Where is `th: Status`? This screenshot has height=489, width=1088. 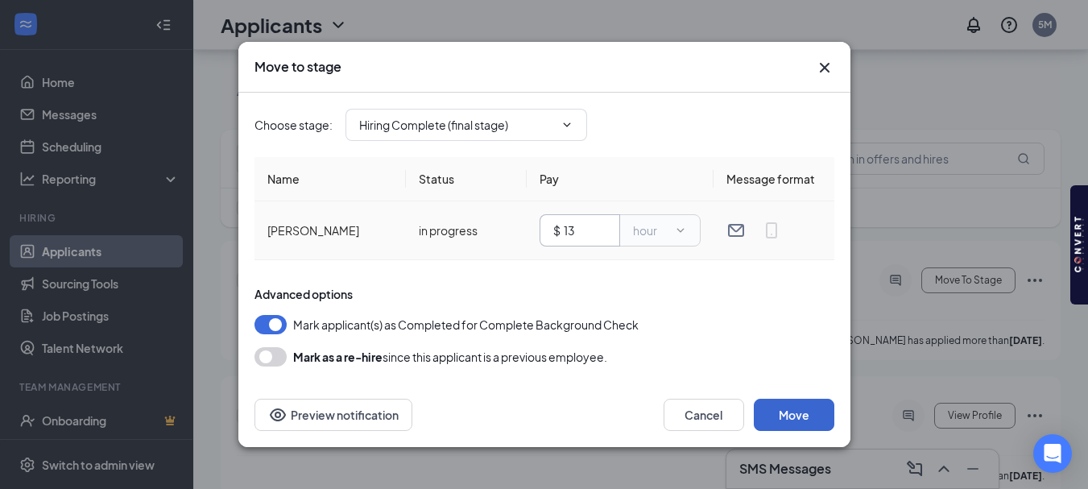 th: Status is located at coordinates (466, 179).